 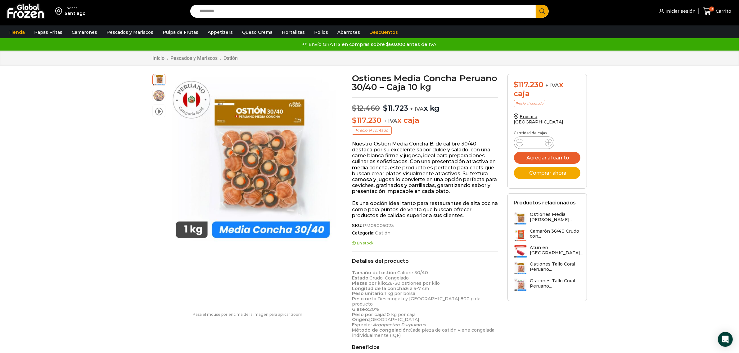 I want to click on nav: Breadcrumb, so click(x=195, y=58).